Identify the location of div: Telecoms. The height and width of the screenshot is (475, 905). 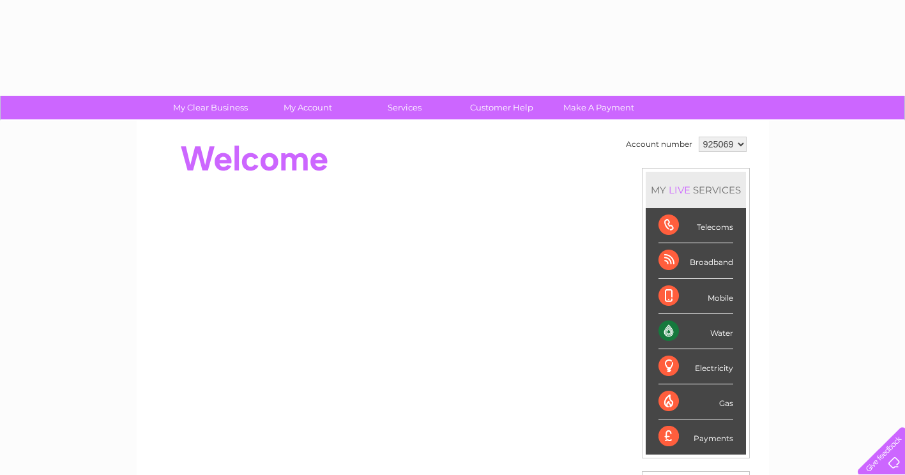
(696, 225).